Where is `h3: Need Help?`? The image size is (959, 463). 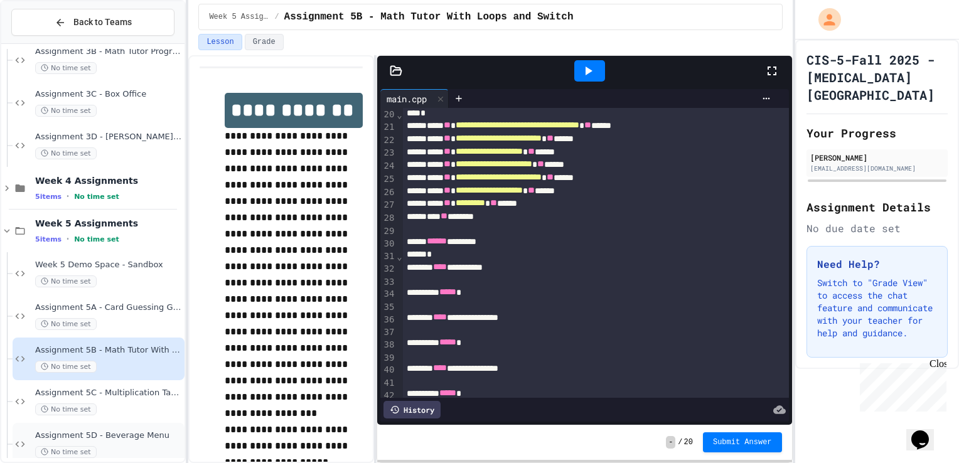
h3: Need Help? is located at coordinates (877, 264).